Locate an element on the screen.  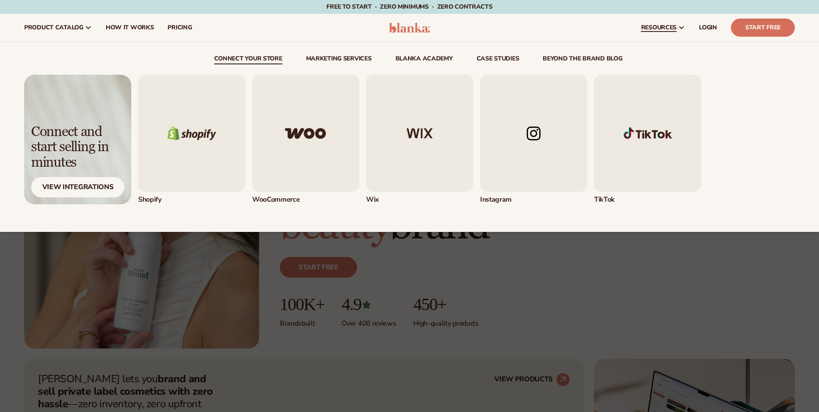
a: Marketing services is located at coordinates (339, 60).